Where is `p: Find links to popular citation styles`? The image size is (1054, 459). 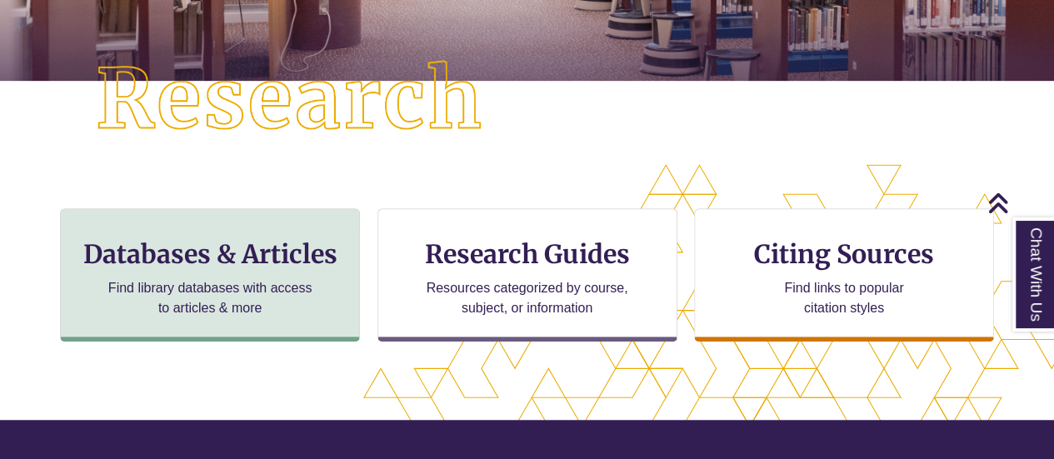 p: Find links to popular citation styles is located at coordinates (843, 298).